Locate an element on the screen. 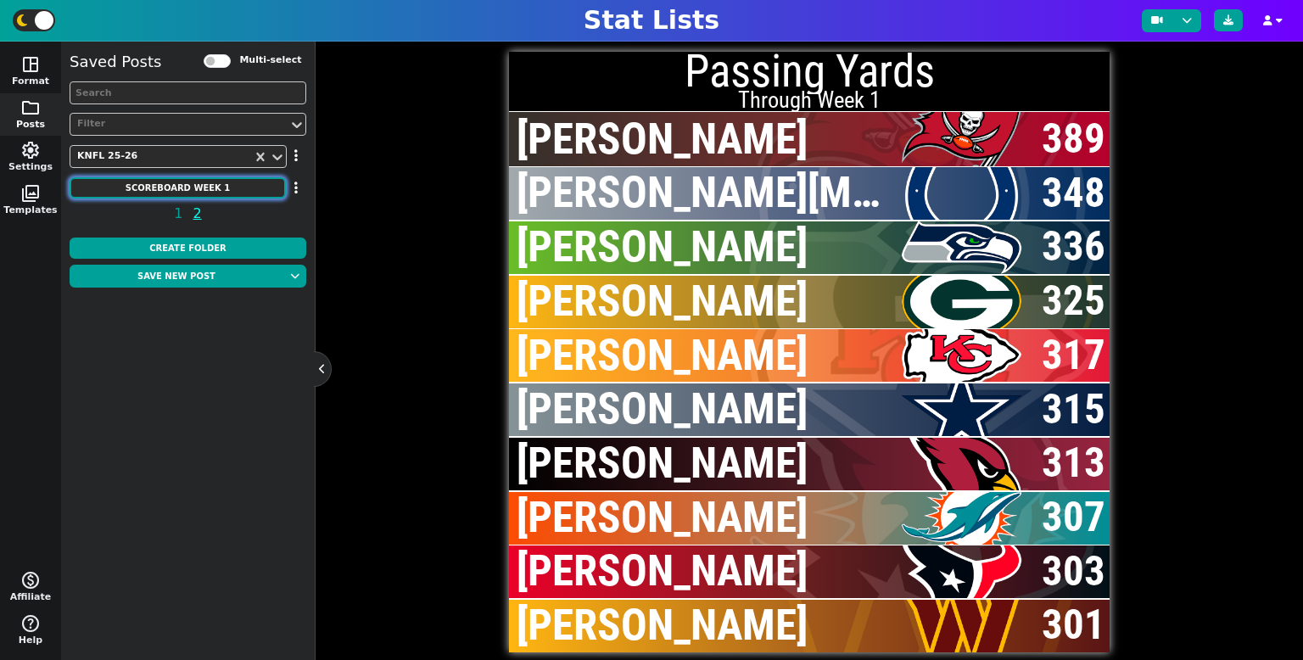 Image resolution: width=1303 pixels, height=660 pixels. span: settings is located at coordinates (31, 150).